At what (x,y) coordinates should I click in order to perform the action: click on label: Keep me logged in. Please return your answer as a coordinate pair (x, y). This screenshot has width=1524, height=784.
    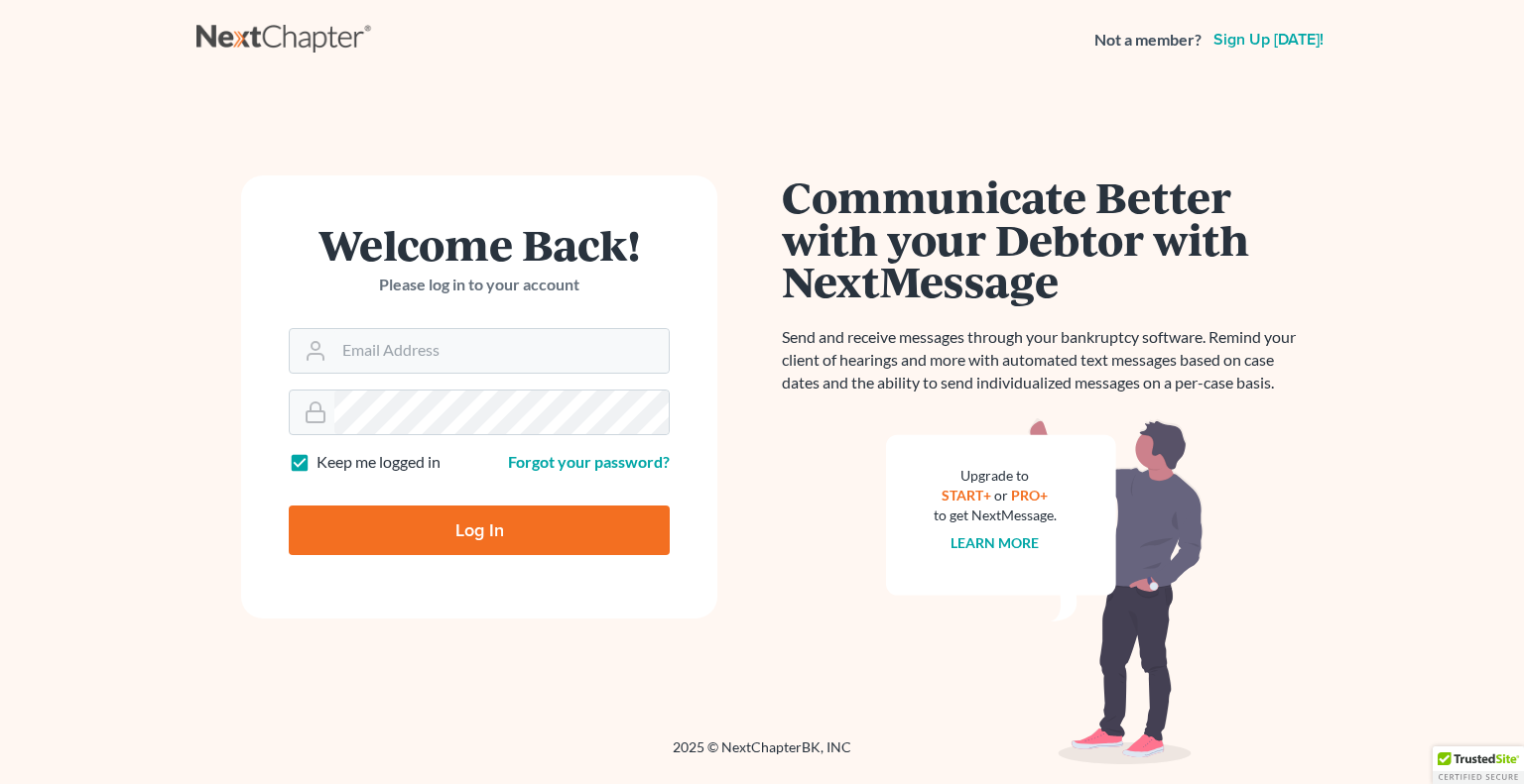
    Looking at the image, I should click on (378, 462).